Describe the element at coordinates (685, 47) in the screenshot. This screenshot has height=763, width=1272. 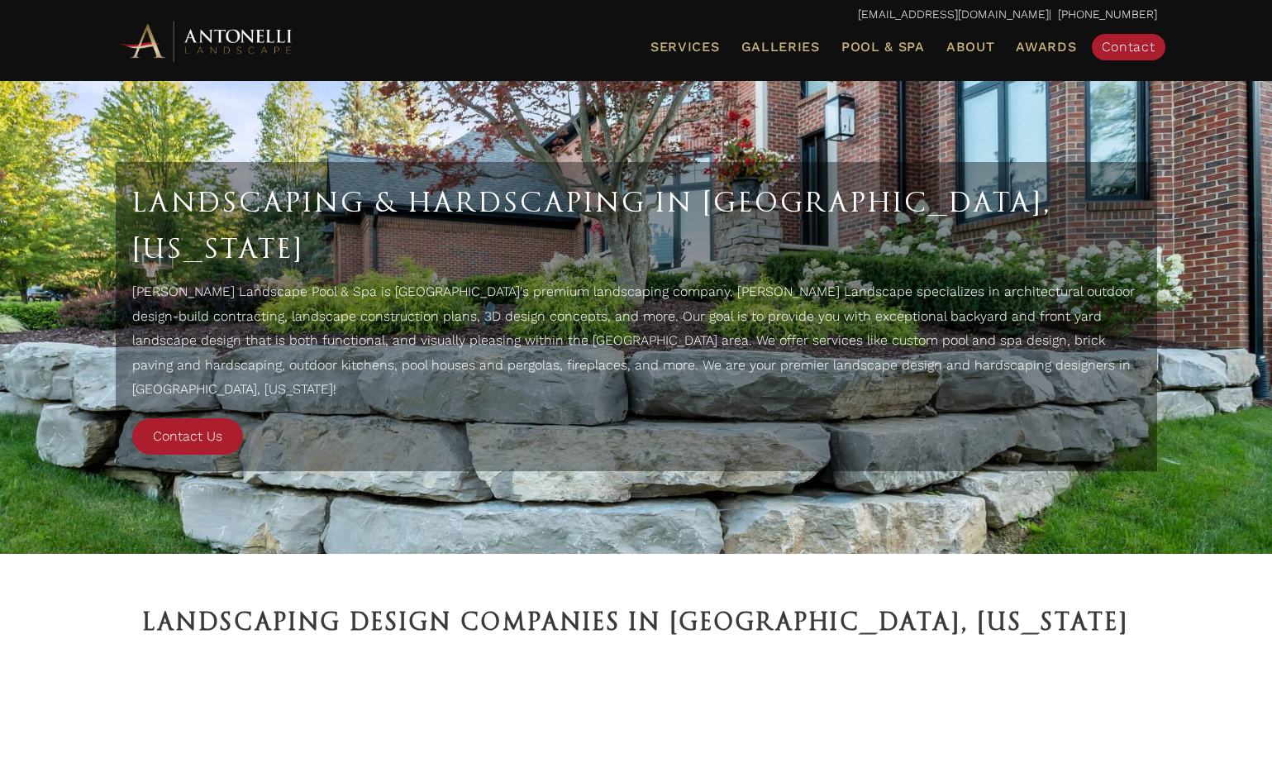
I see `span: Services` at that location.